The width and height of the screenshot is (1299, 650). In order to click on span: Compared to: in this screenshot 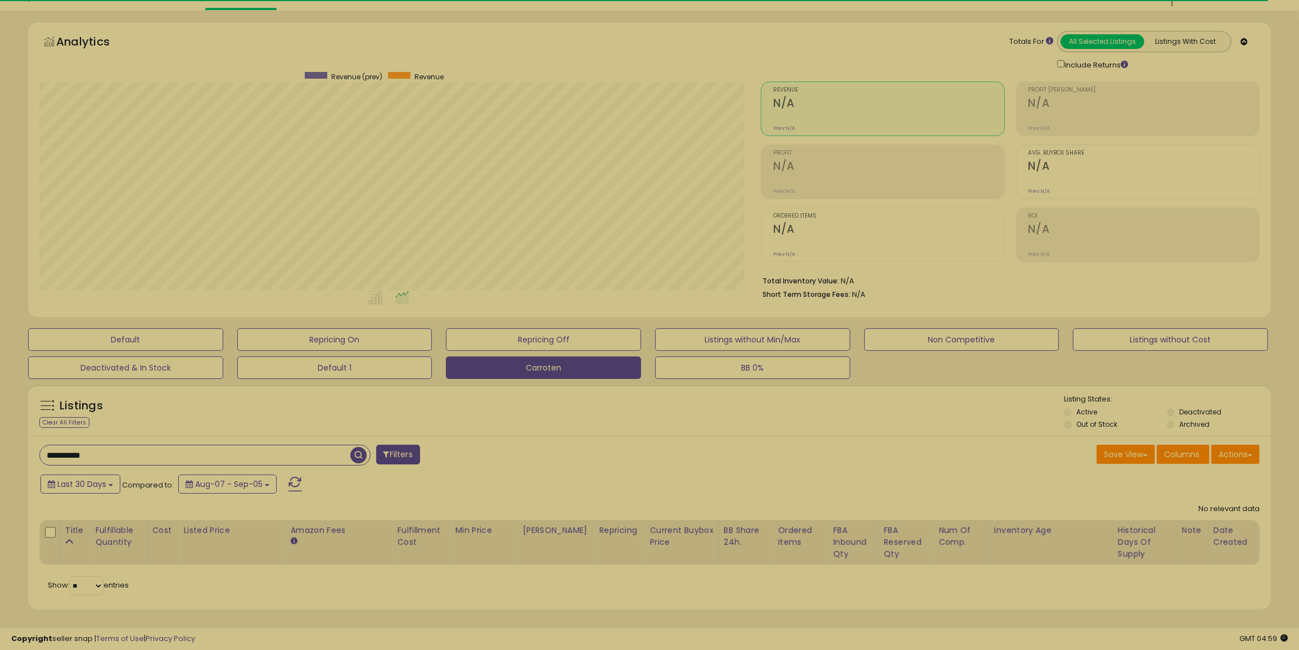, I will do `click(148, 485)`.